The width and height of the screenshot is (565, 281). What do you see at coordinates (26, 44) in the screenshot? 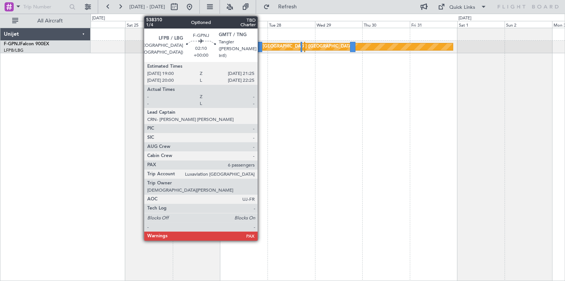
I see `a: F-GPNJFalcon 900EX` at bounding box center [26, 44].